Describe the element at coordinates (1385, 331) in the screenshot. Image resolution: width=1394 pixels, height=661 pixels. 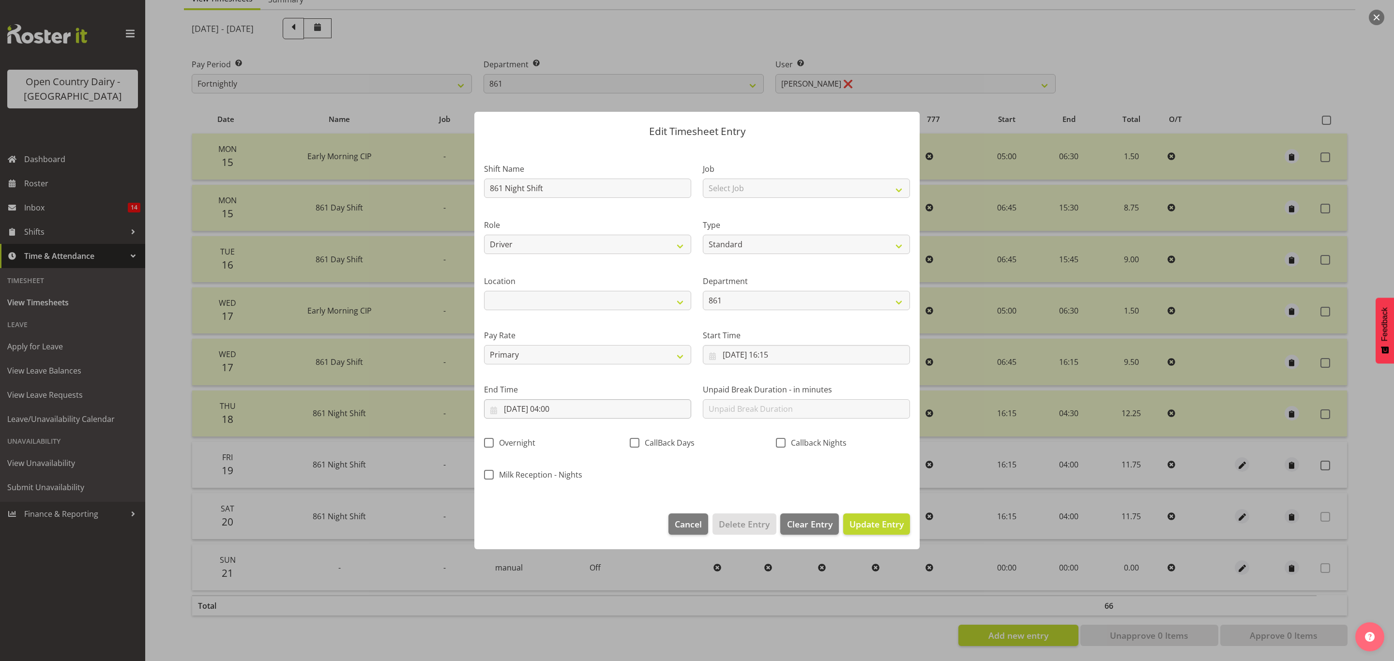
I see `button: Feedback - Show survey` at that location.